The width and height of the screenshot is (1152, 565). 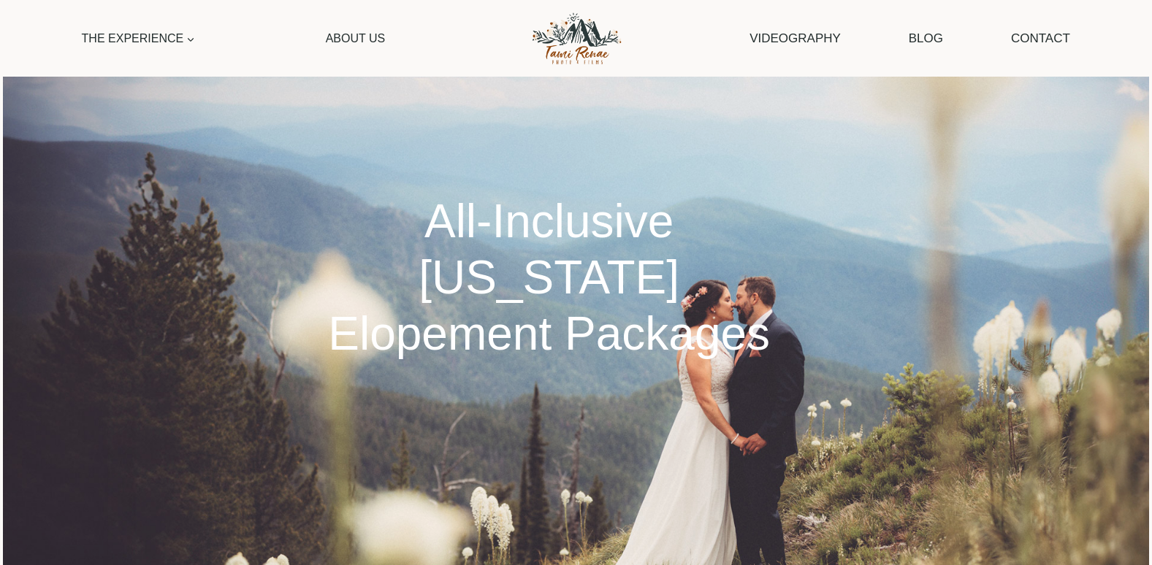 What do you see at coordinates (355, 38) in the screenshot?
I see `a: About Us` at bounding box center [355, 38].